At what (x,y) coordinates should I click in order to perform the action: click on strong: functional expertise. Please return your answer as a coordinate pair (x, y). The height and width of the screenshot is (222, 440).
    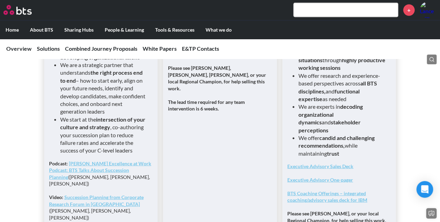
    Looking at the image, I should click on (329, 95).